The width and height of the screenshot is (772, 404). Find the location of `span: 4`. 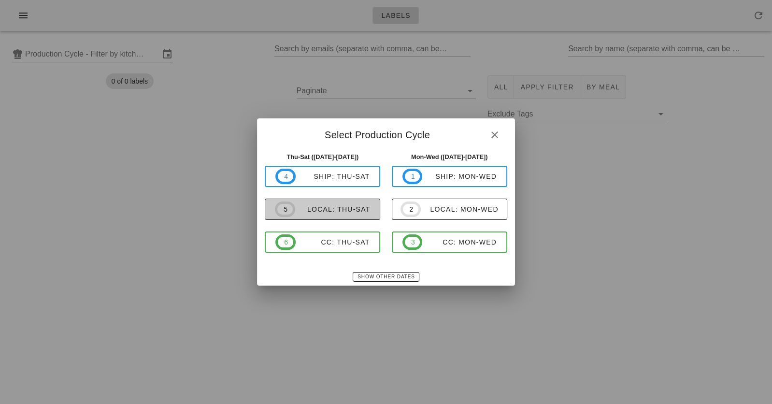

span: 4 is located at coordinates (285, 176).